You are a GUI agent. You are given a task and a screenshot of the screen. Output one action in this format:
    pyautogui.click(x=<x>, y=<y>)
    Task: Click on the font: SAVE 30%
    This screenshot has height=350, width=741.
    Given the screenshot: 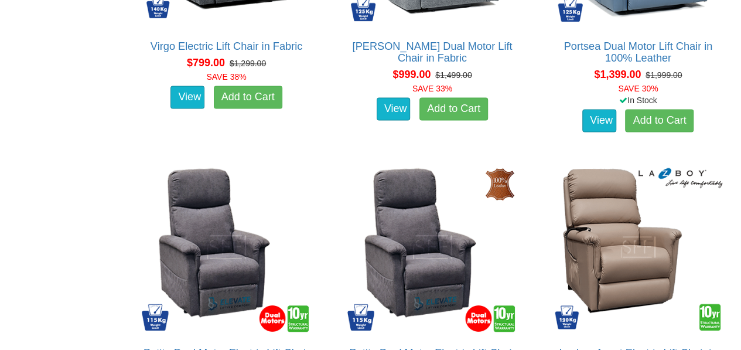 What is the action you would take?
    pyautogui.click(x=638, y=88)
    